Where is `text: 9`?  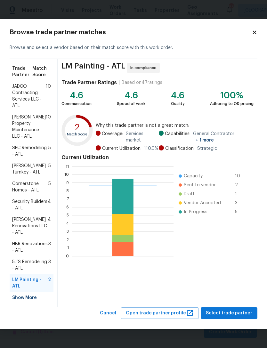 text: 9 is located at coordinates (68, 182).